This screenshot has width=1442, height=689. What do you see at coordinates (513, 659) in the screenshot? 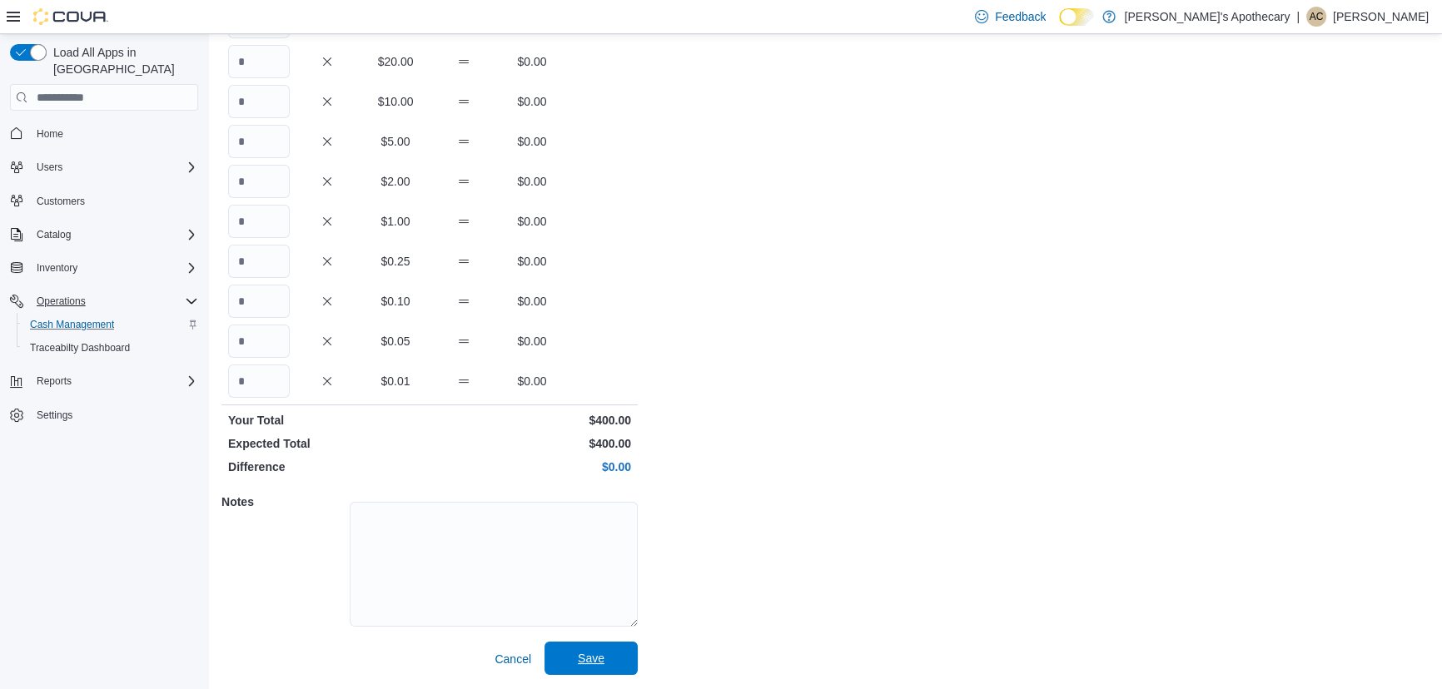
I see `button: Cancel` at bounding box center [513, 659].